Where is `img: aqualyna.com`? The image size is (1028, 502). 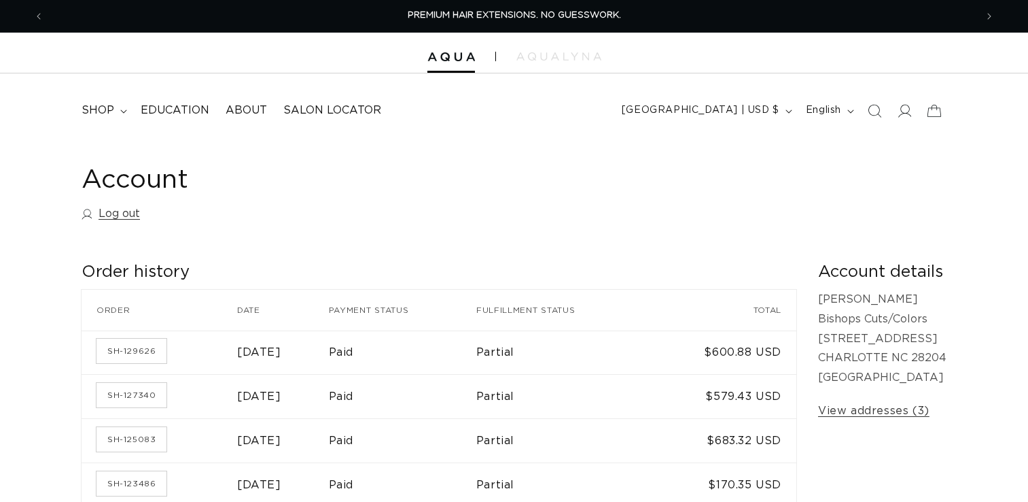 img: aqualyna.com is located at coordinates (559, 56).